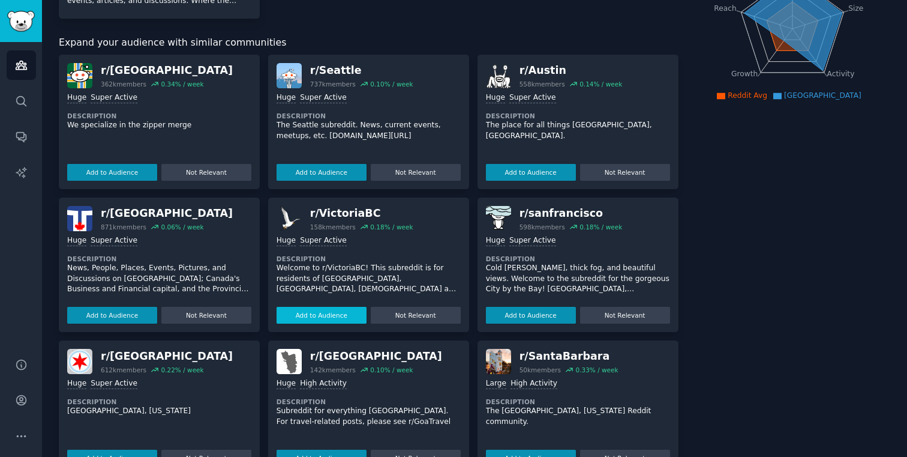 This screenshot has width=907, height=457. I want to click on div: r/ Austin, so click(571, 70).